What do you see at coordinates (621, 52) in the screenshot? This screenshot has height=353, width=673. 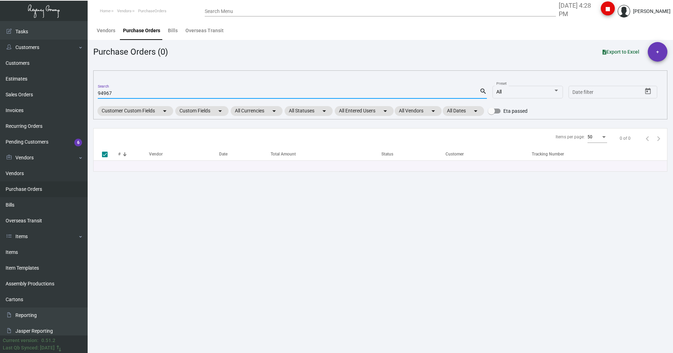 I see `span: Export to Excel` at bounding box center [621, 52].